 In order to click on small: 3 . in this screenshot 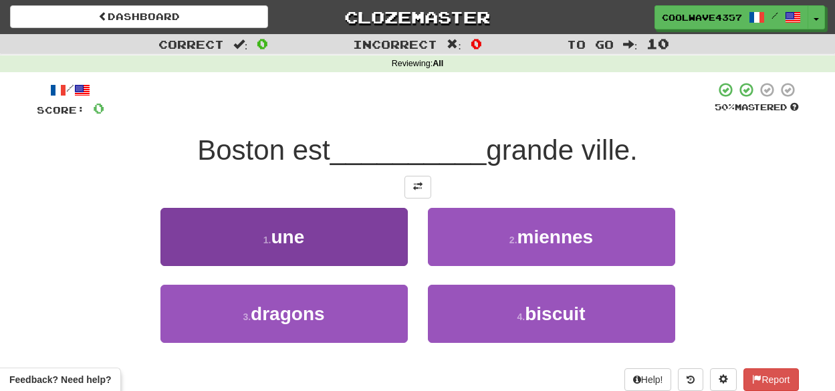, I will do `click(247, 317)`.